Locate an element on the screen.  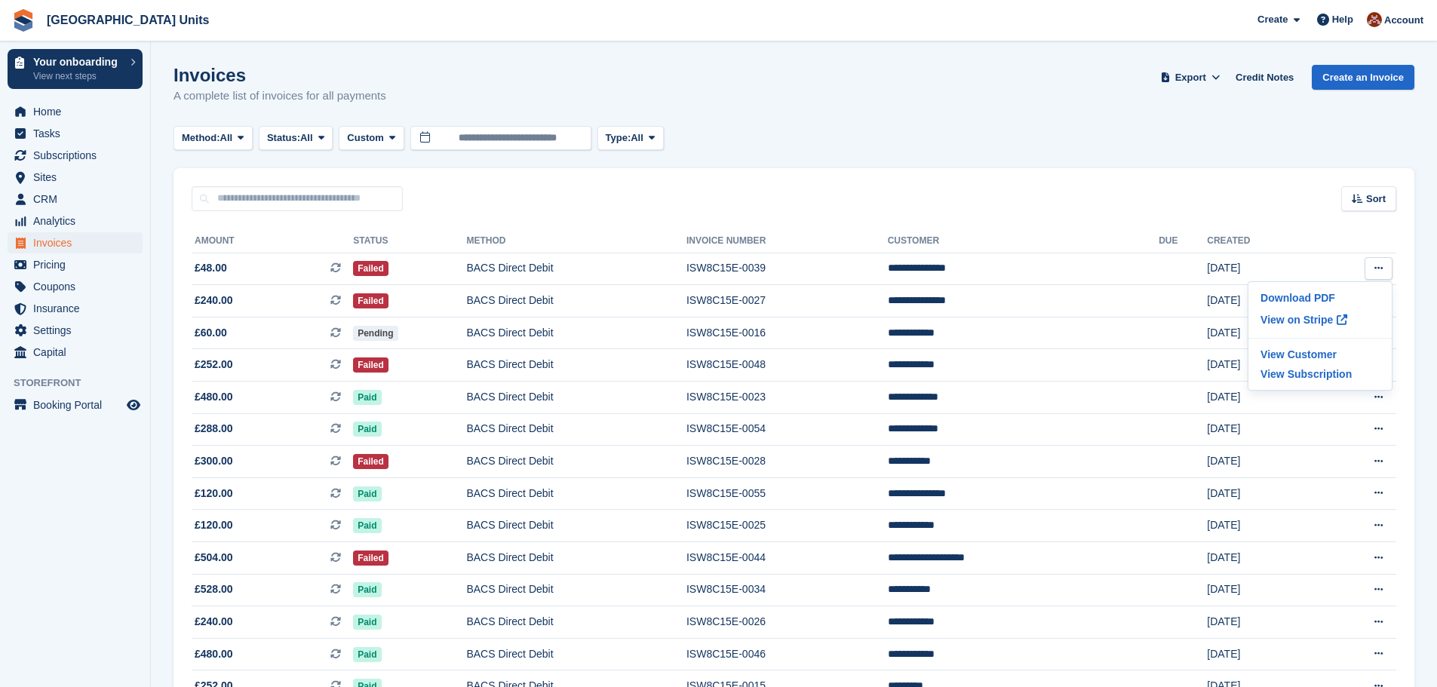
p: Download PDF is located at coordinates (1320, 298).